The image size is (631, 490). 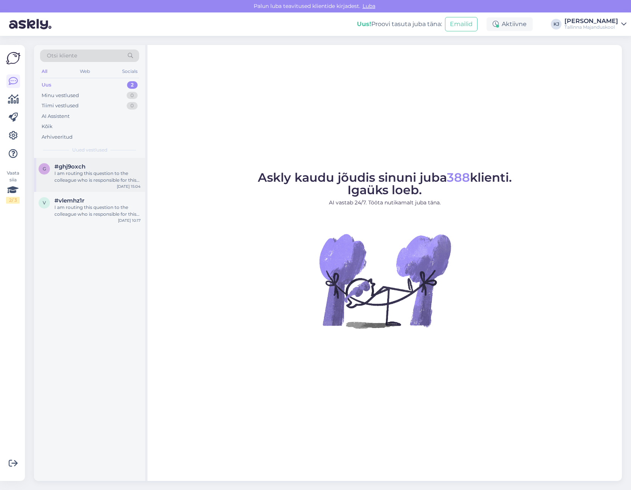 What do you see at coordinates (69, 201) in the screenshot?
I see `span: #vlemhz1r` at bounding box center [69, 201].